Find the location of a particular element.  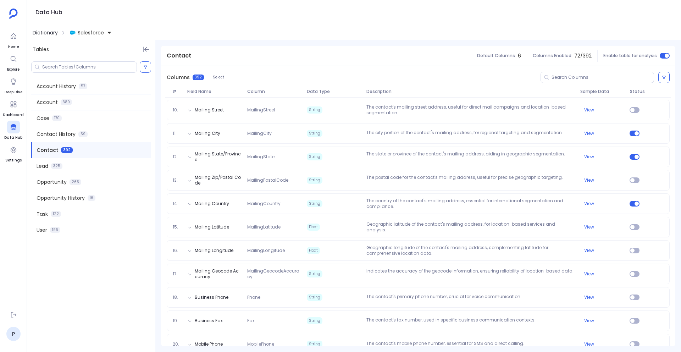

a: Deep Dive is located at coordinates (13, 85).